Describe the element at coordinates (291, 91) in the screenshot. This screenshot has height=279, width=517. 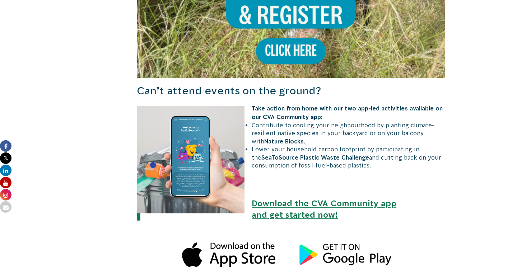
I see `h3: Can’t attend events on the ground?` at that location.